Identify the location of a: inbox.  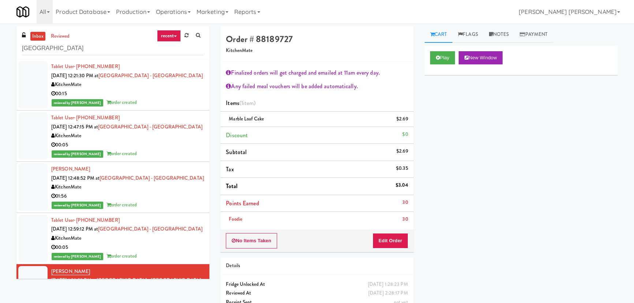
(38, 36).